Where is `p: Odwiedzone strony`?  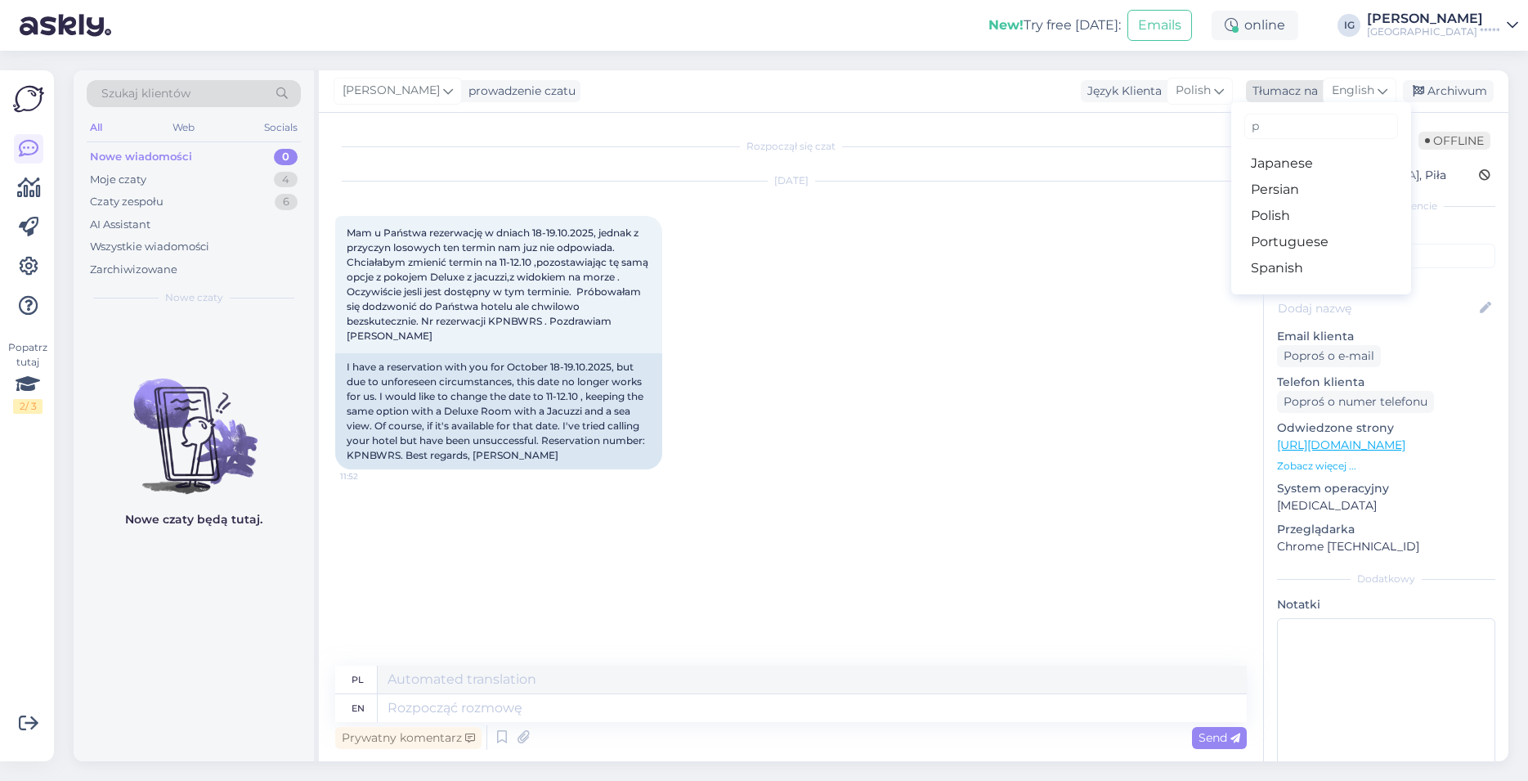 p: Odwiedzone strony is located at coordinates (1385, 427).